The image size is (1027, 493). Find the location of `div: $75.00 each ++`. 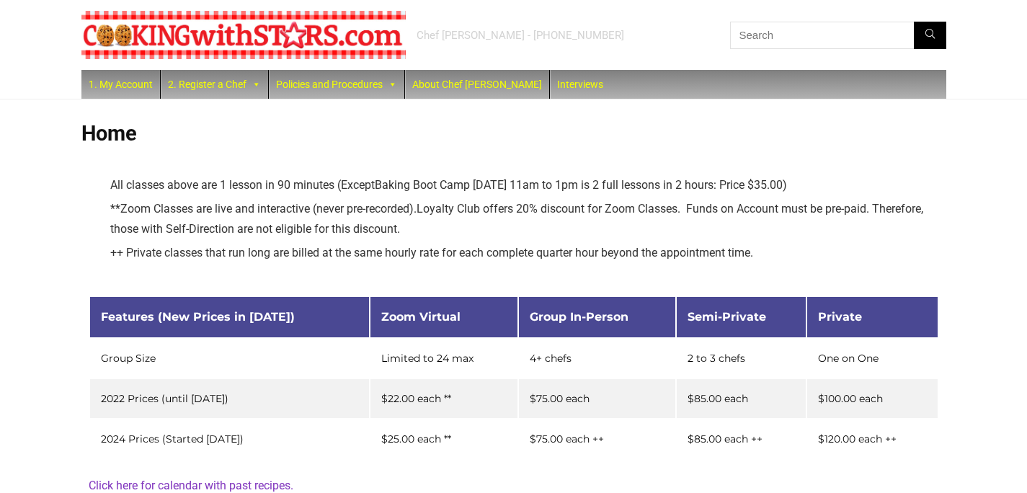

div: $75.00 each ++ is located at coordinates (597, 439).